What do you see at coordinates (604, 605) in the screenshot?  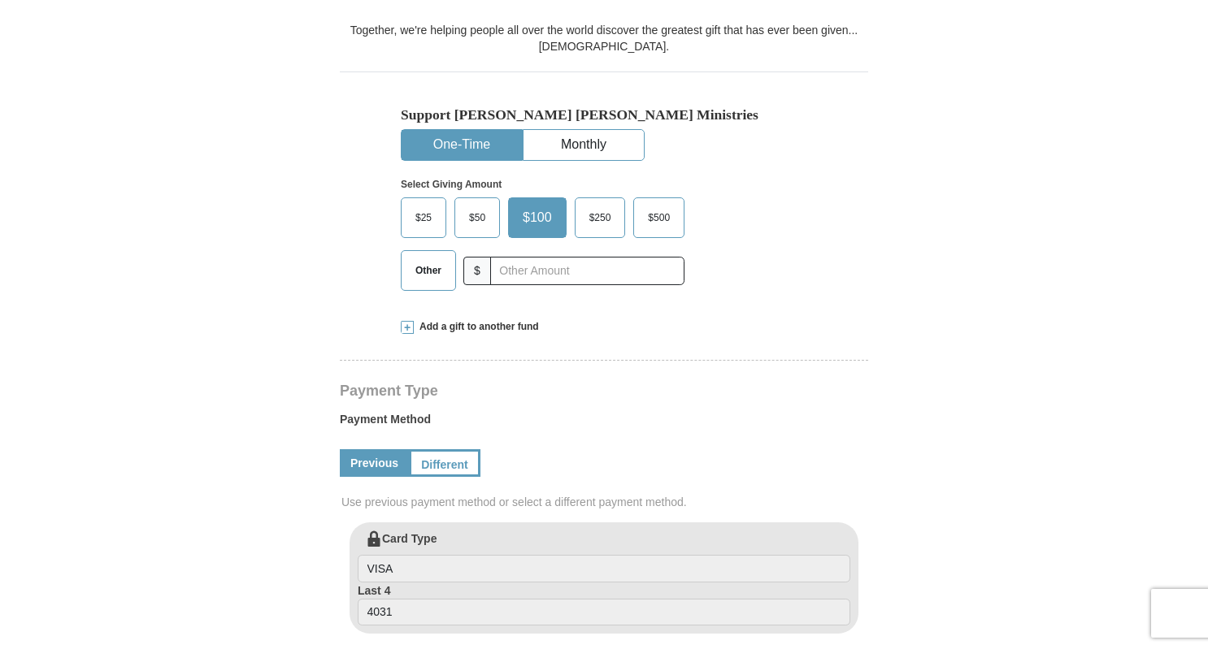 I see `label: Last 4` at bounding box center [604, 605].